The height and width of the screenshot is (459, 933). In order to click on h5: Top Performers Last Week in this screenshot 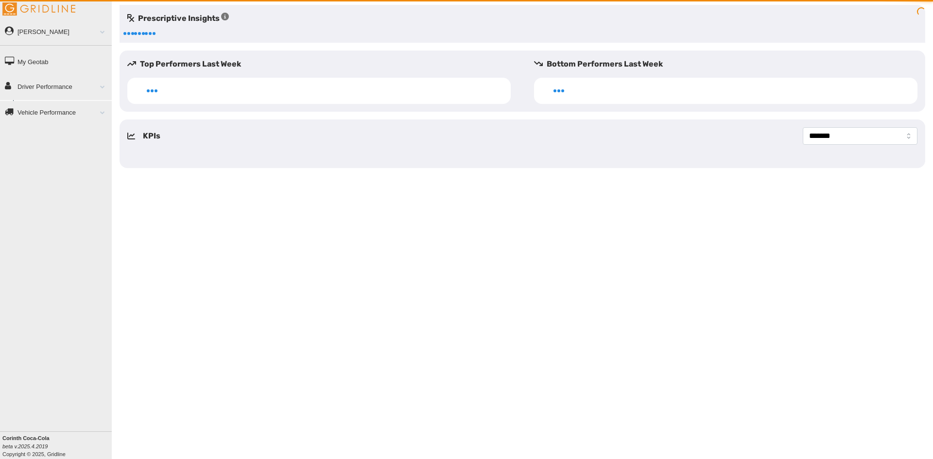, I will do `click(323, 64)`.